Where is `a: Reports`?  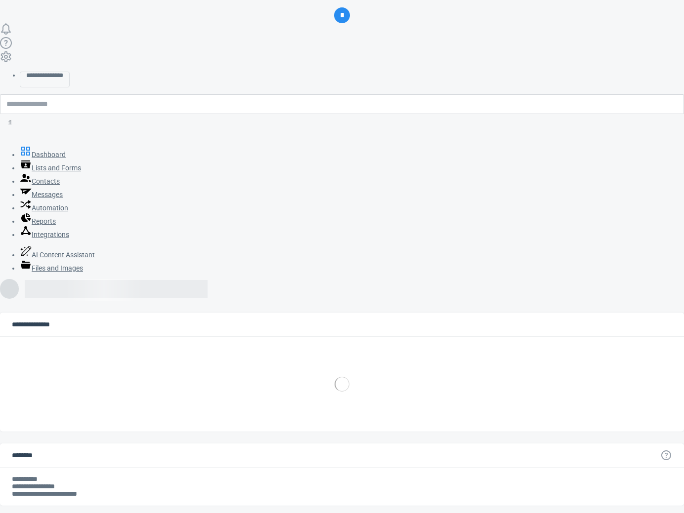
a: Reports is located at coordinates (38, 221).